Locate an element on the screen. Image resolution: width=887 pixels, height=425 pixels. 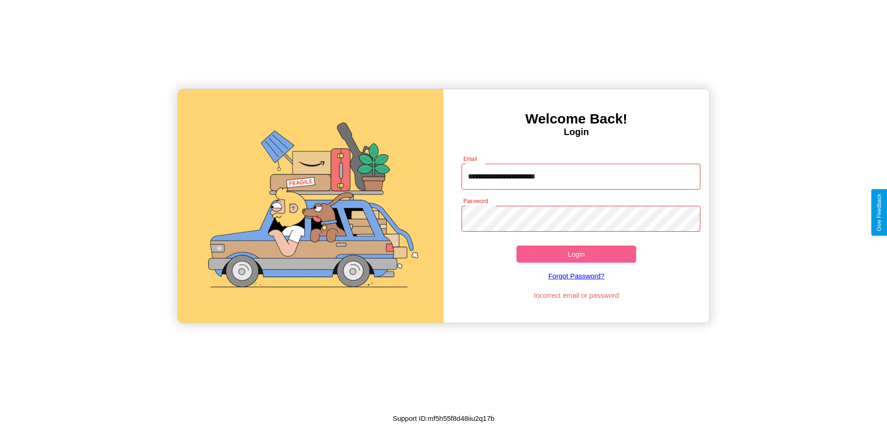
button: Login is located at coordinates (576, 254).